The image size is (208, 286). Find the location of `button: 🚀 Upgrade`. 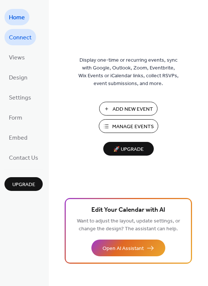

button: 🚀 Upgrade is located at coordinates (129, 149).